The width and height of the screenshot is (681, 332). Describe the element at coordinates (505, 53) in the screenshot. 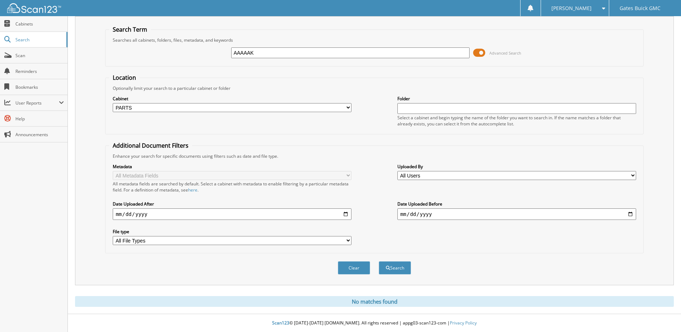

I see `span: Advanced Search` at that location.